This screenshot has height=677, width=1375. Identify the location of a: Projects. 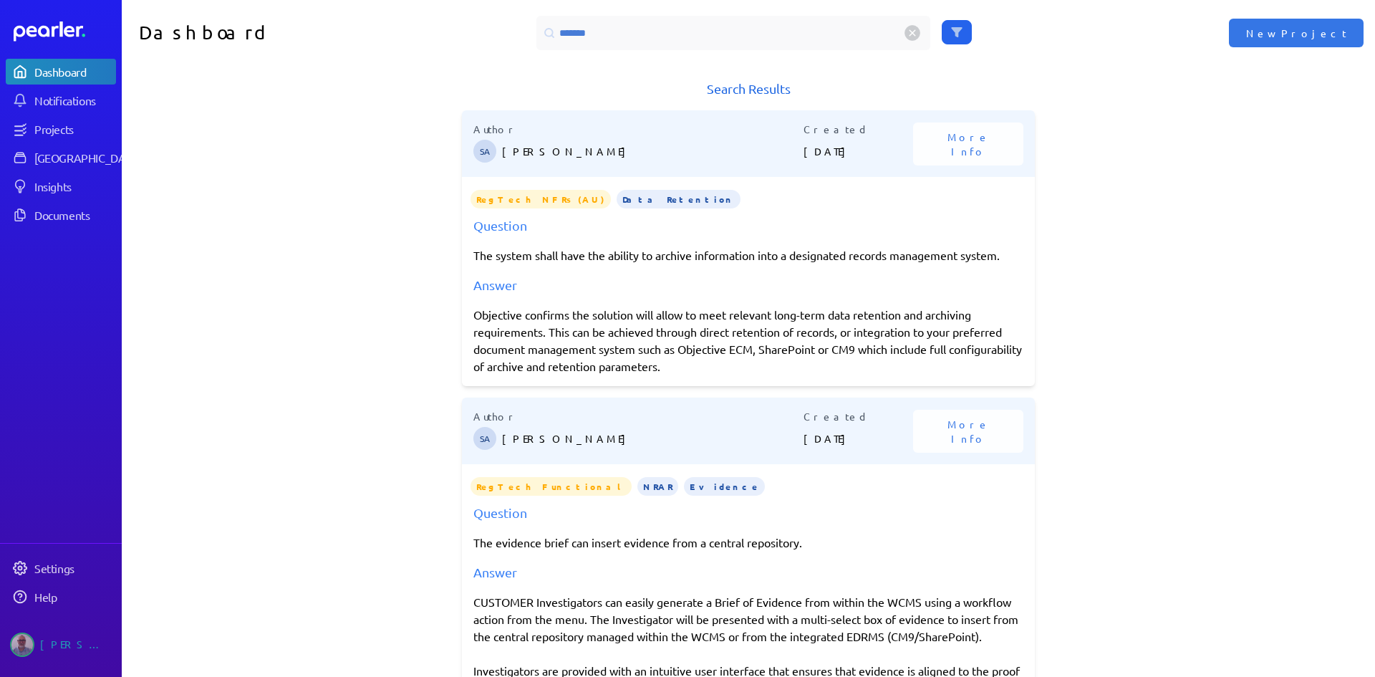
(61, 129).